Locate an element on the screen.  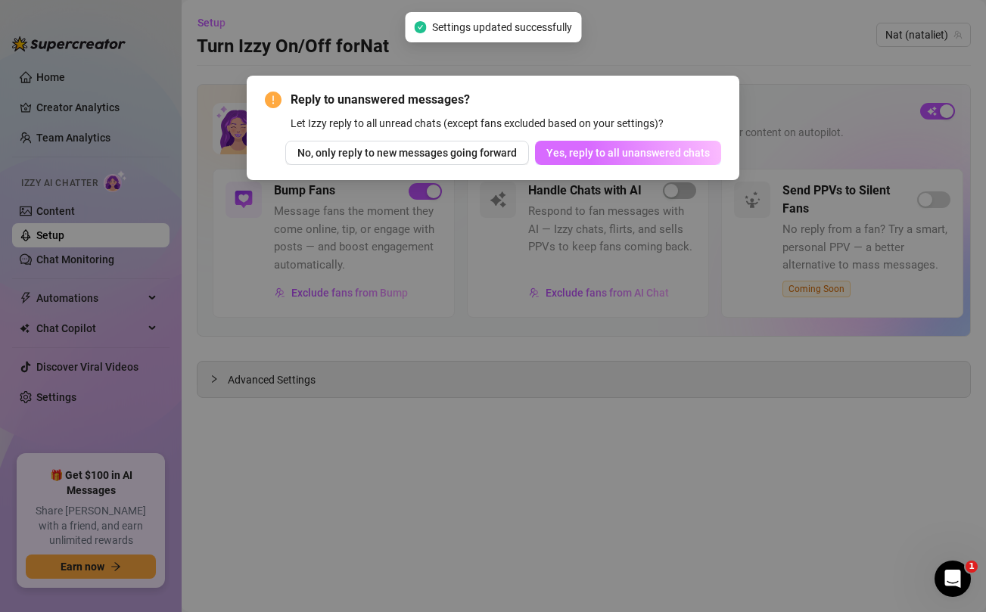
div: Let Izzy reply to all unread chats (except fans excluded based on your settings)? is located at coordinates (506, 123).